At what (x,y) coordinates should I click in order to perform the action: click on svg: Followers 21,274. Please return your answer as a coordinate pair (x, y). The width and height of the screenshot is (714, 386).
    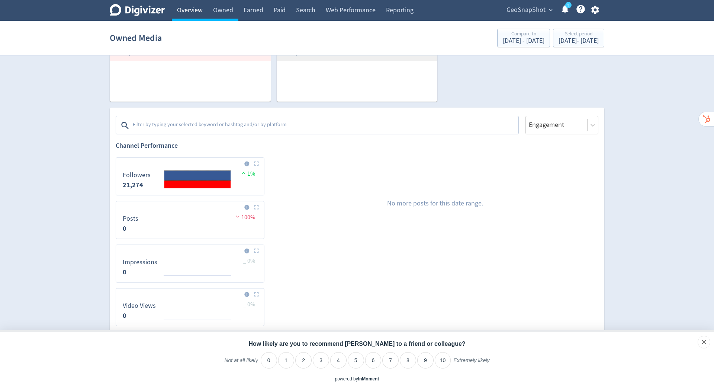
    Looking at the image, I should click on (190, 176).